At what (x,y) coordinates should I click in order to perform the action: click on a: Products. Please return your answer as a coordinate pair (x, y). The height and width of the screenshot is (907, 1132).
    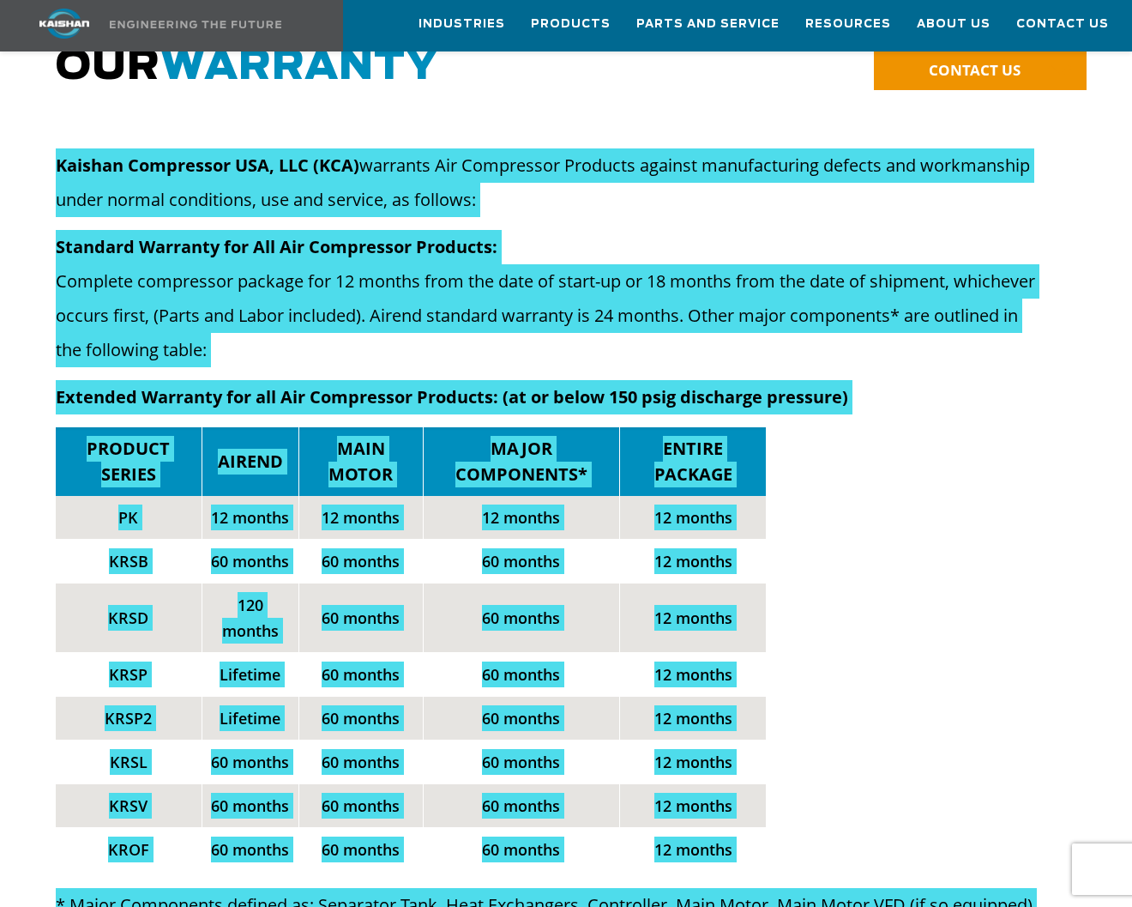
    Looking at the image, I should click on (570, 24).